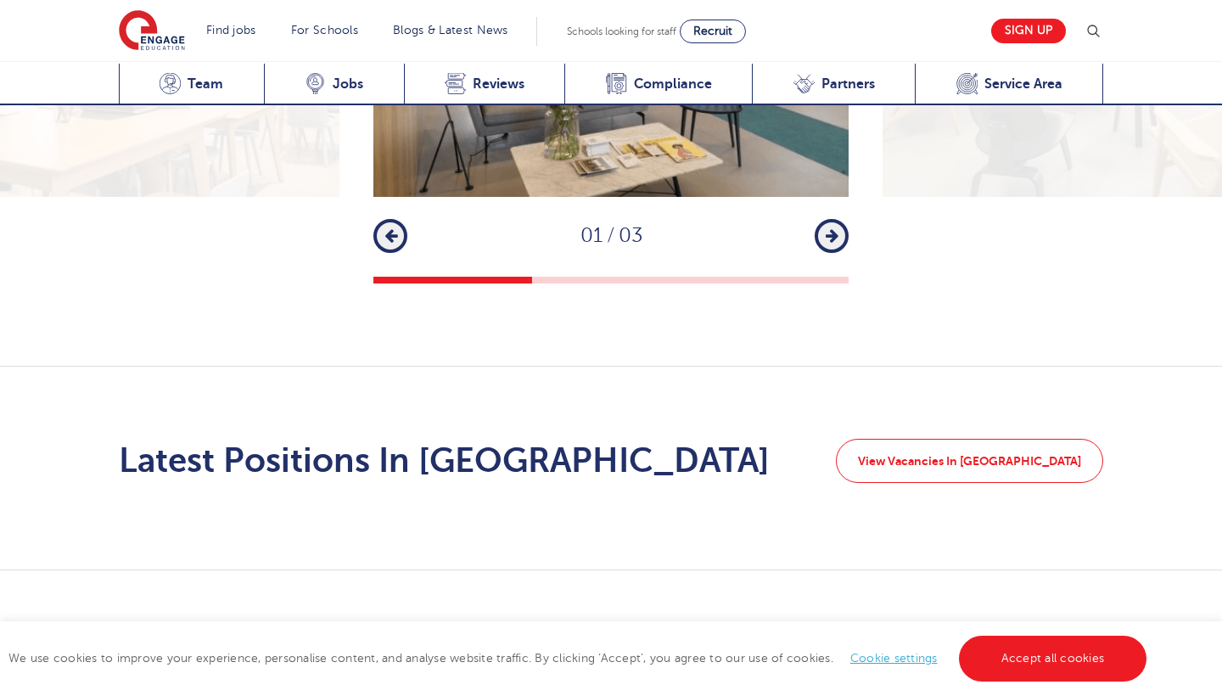 The height and width of the screenshot is (696, 1222). What do you see at coordinates (1053, 658) in the screenshot?
I see `a: Accept all cookies` at bounding box center [1053, 658].